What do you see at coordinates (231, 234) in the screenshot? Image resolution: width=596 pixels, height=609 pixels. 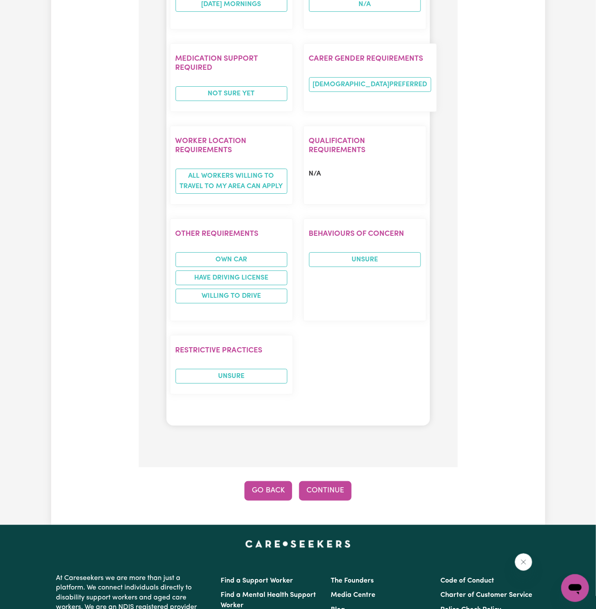 I see `h2: Other requirements` at bounding box center [231, 234].